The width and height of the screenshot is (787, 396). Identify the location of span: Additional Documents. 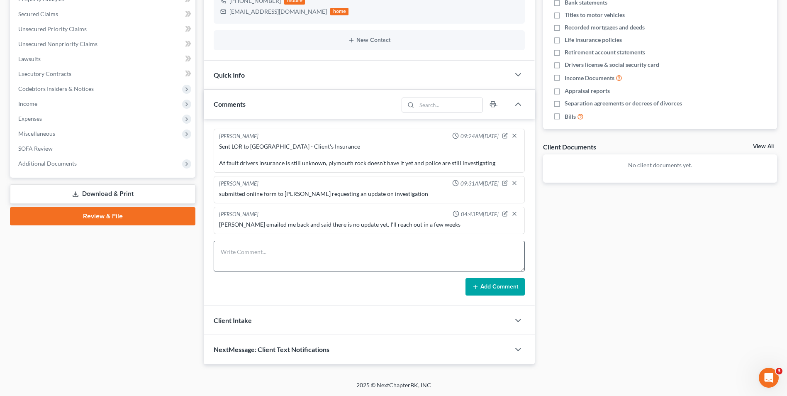
(47, 163).